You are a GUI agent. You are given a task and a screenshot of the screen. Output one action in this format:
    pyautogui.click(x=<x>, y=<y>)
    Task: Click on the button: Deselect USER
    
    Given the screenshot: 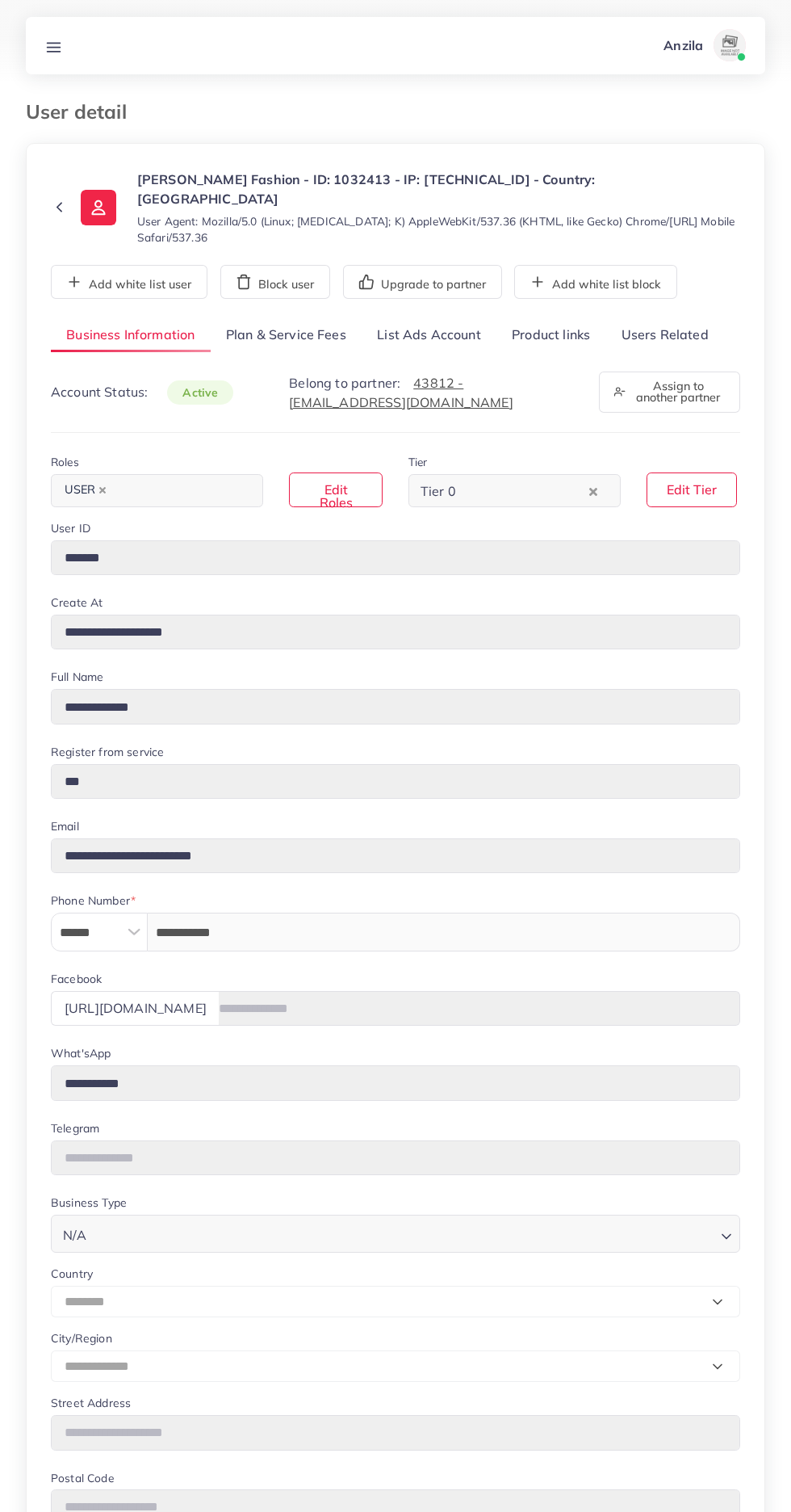 What is the action you would take?
    pyautogui.click(x=102, y=490)
    